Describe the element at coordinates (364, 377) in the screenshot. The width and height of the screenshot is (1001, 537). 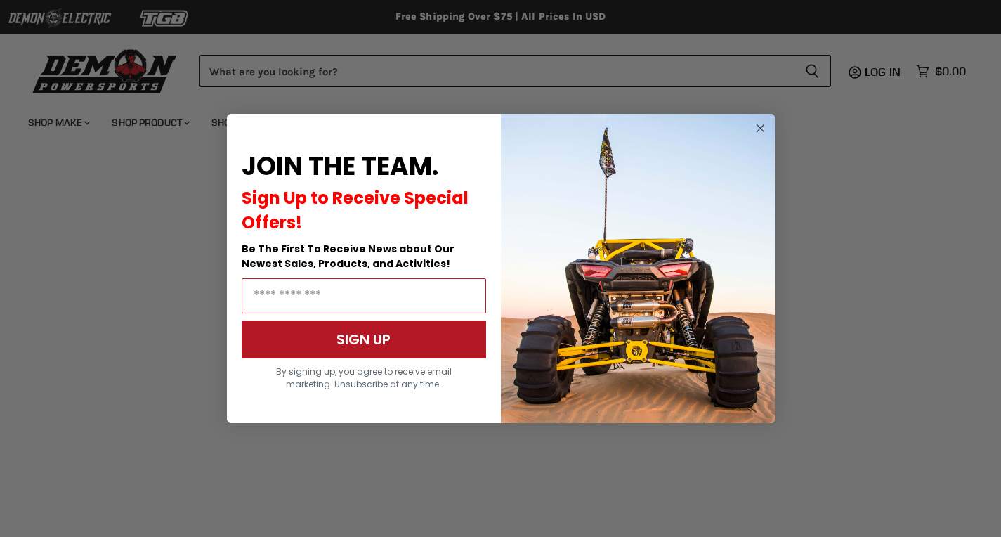
I see `span: By signing up, you agree to receive email marketing. Unsubscribe at any time.` at that location.